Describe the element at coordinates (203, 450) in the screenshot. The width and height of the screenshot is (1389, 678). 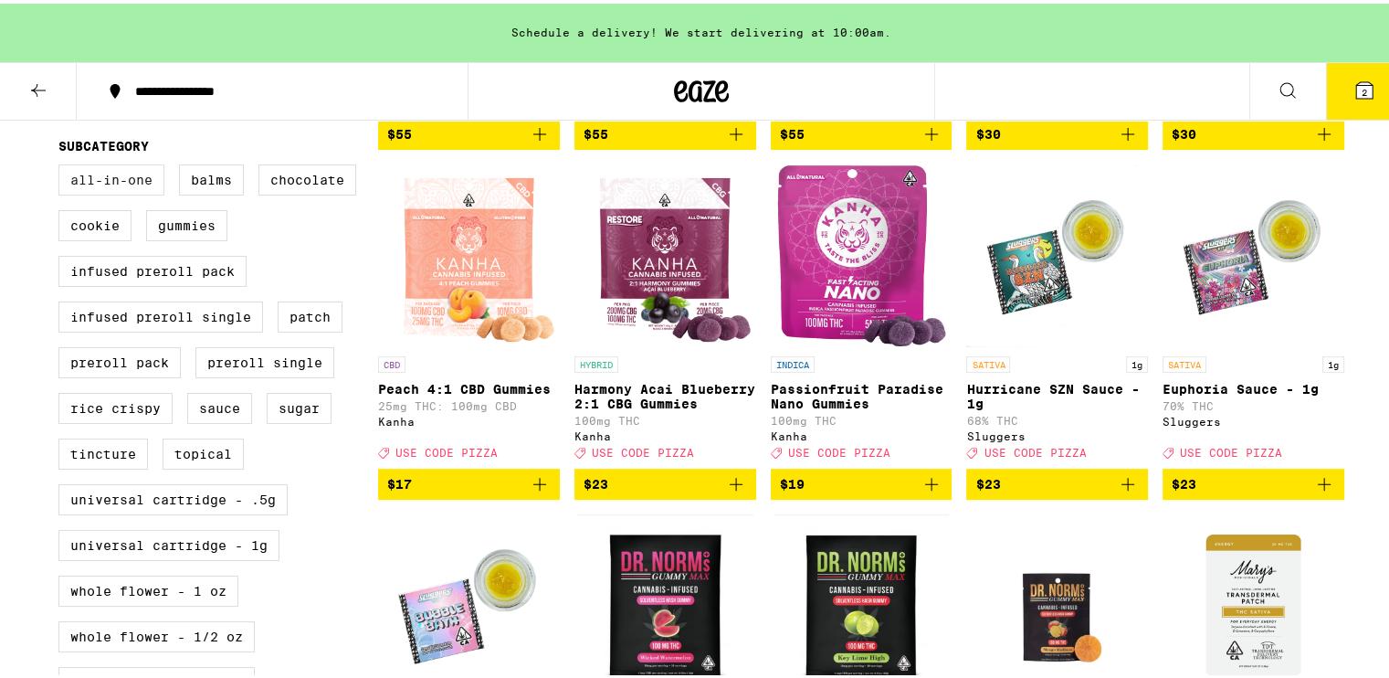
I see `label: Topical` at that location.